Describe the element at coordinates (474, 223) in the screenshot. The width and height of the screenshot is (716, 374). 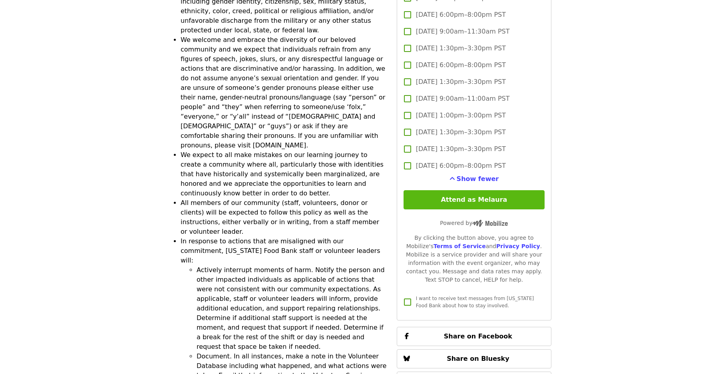
I see `span: Powered by` at that location.